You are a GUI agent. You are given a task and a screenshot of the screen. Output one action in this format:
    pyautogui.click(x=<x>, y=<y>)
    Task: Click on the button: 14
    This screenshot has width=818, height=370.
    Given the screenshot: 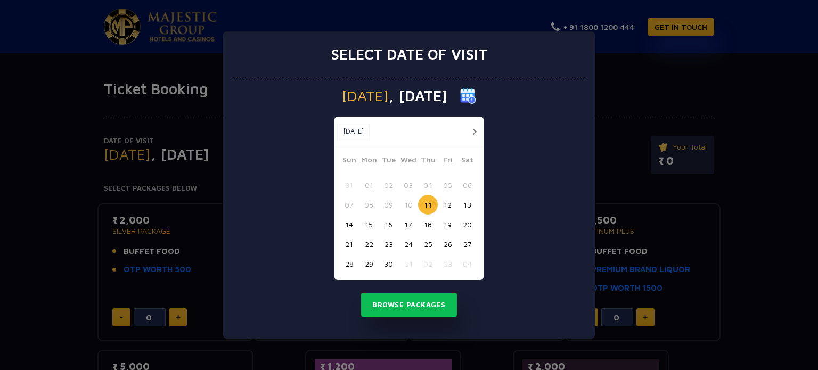 What is the action you would take?
    pyautogui.click(x=349, y=224)
    